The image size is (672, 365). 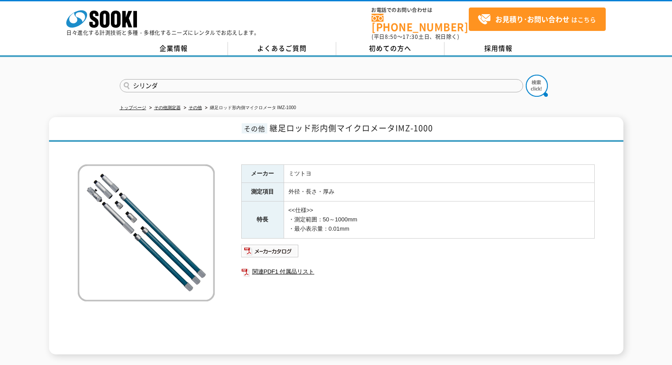 I want to click on a: その他測定器, so click(x=167, y=107).